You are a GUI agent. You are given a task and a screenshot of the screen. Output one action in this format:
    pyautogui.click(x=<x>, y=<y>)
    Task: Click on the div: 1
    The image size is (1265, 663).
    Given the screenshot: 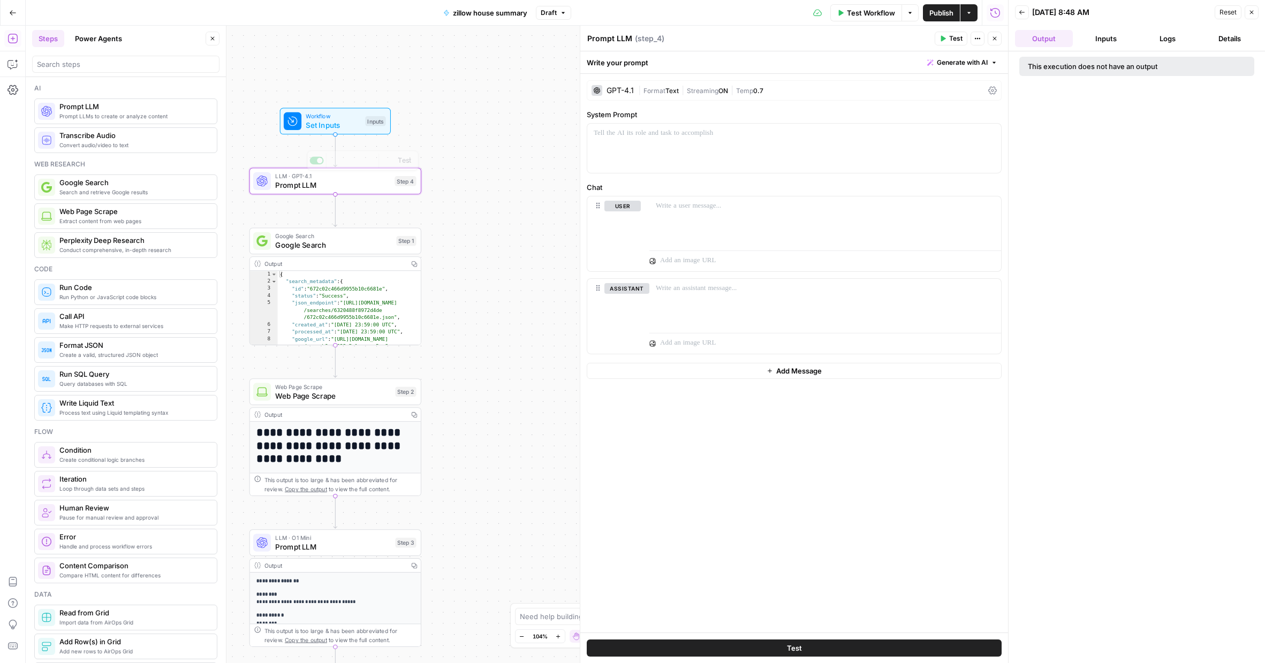 What is the action you would take?
    pyautogui.click(x=264, y=274)
    